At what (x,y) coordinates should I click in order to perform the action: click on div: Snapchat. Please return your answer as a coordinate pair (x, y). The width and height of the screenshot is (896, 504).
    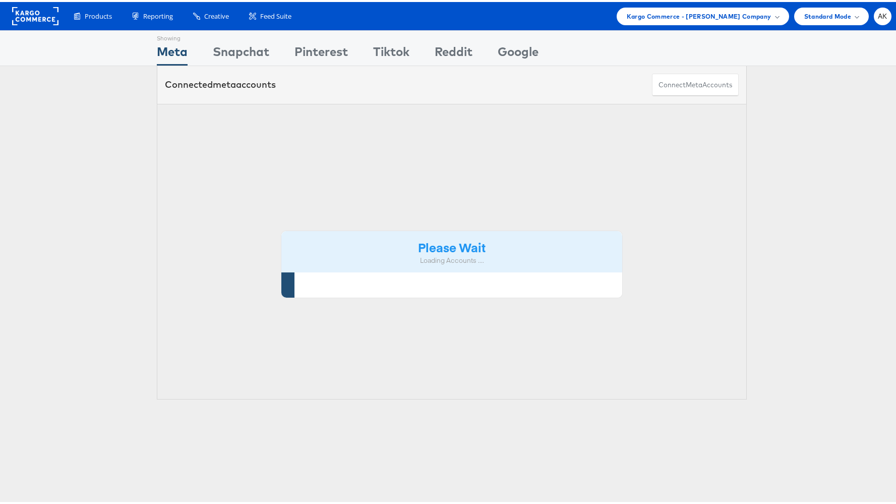
    Looking at the image, I should click on (241, 52).